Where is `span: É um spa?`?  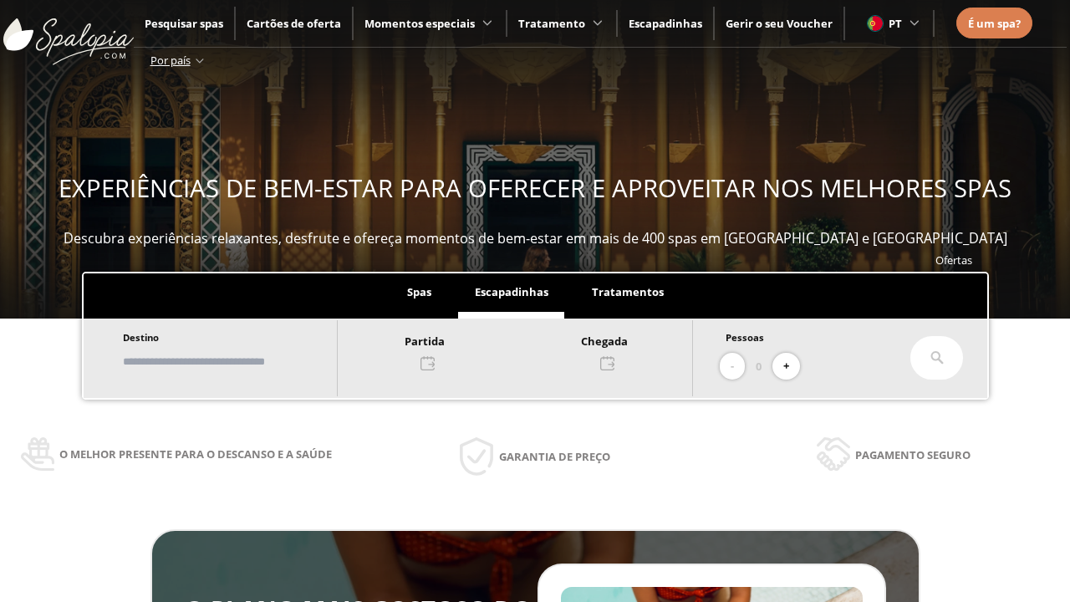
span: É um spa? is located at coordinates (994, 23).